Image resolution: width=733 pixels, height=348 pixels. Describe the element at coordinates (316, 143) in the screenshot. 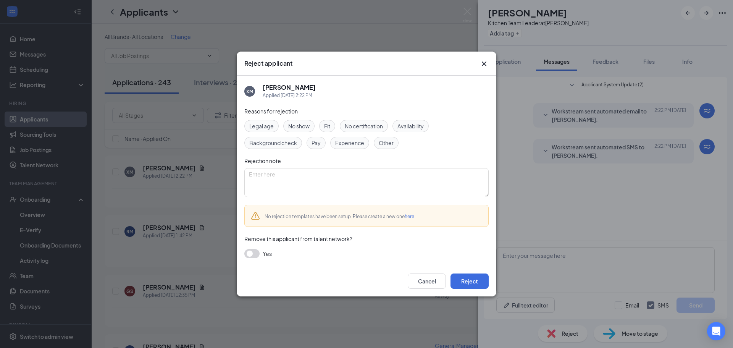

I see `span: Pay` at that location.